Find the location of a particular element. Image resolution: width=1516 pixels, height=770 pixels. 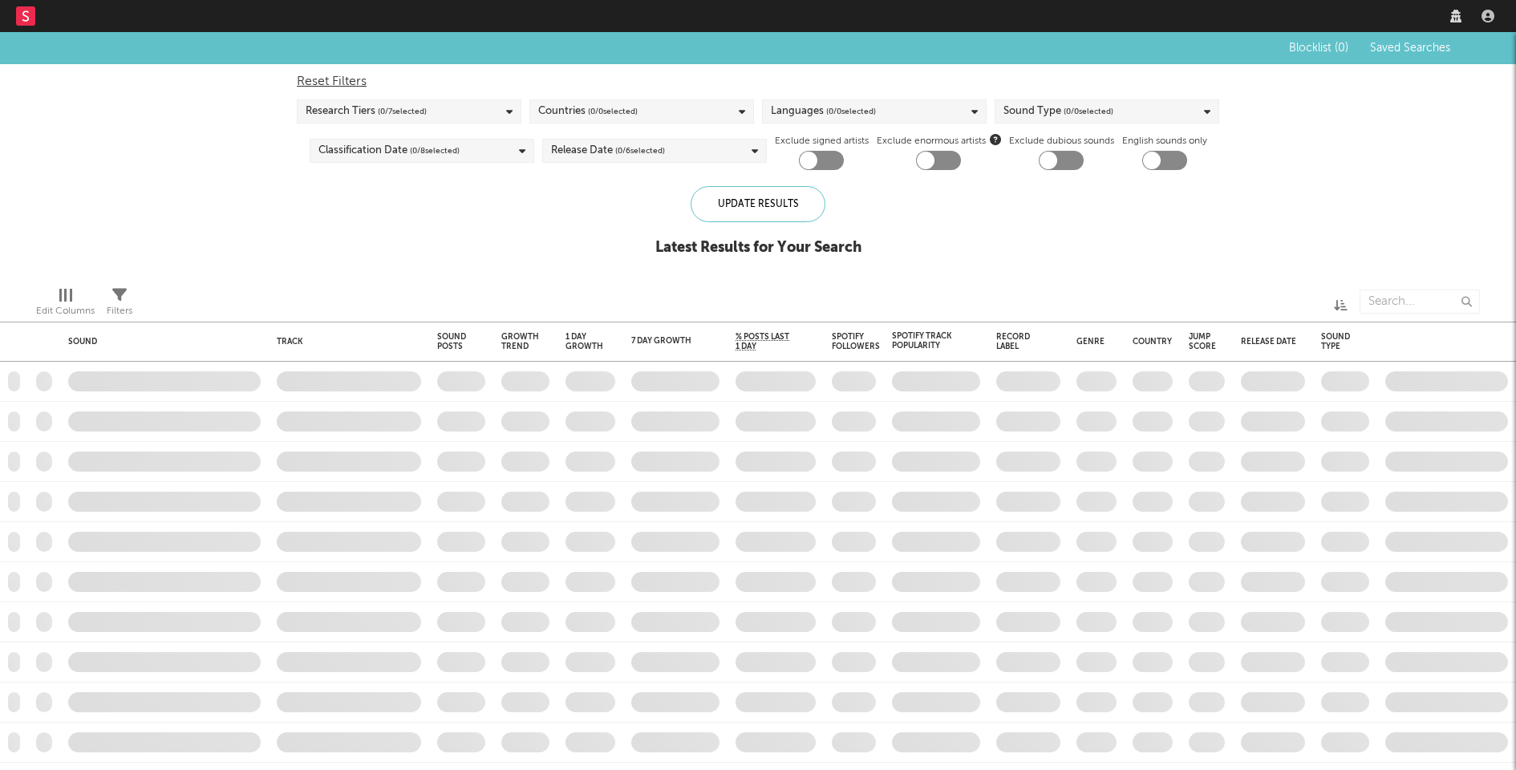

div: Countries is located at coordinates (588, 111).